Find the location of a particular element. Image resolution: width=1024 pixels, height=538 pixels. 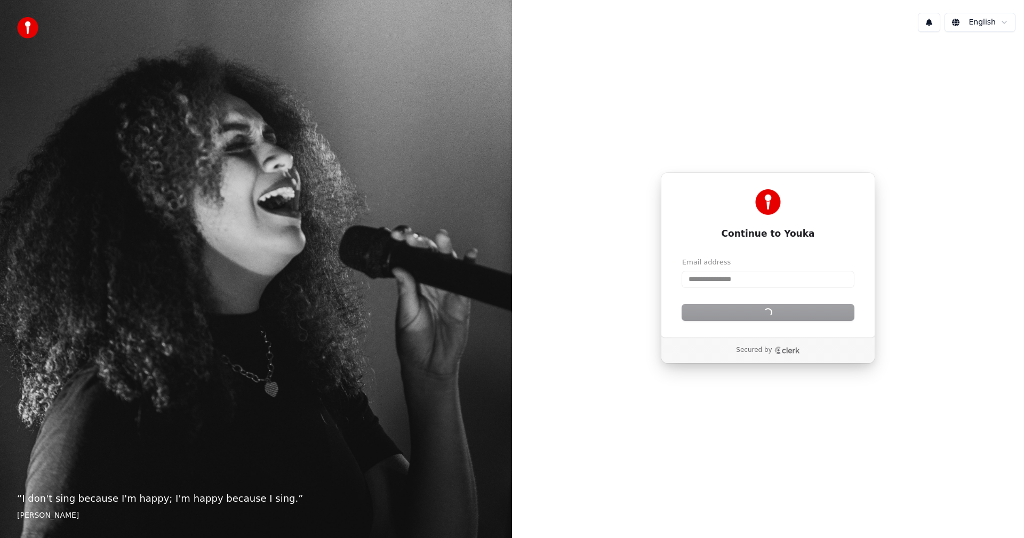

h1: Continue to Youka is located at coordinates (768, 234).